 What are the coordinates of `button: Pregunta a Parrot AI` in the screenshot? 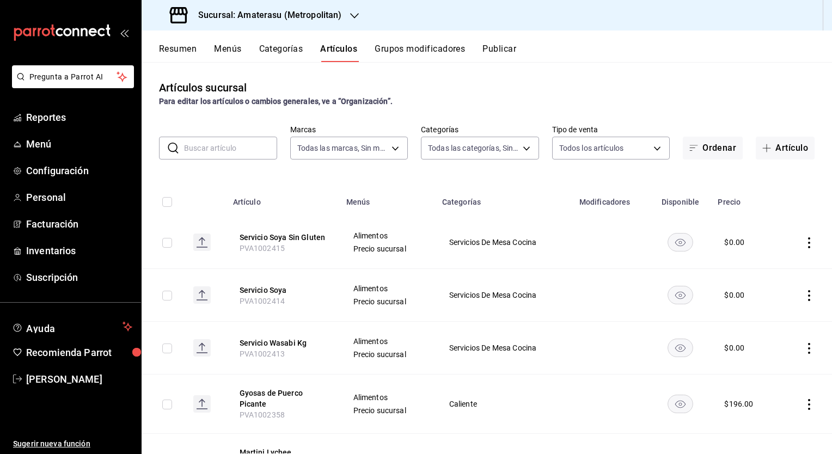 It's located at (73, 77).